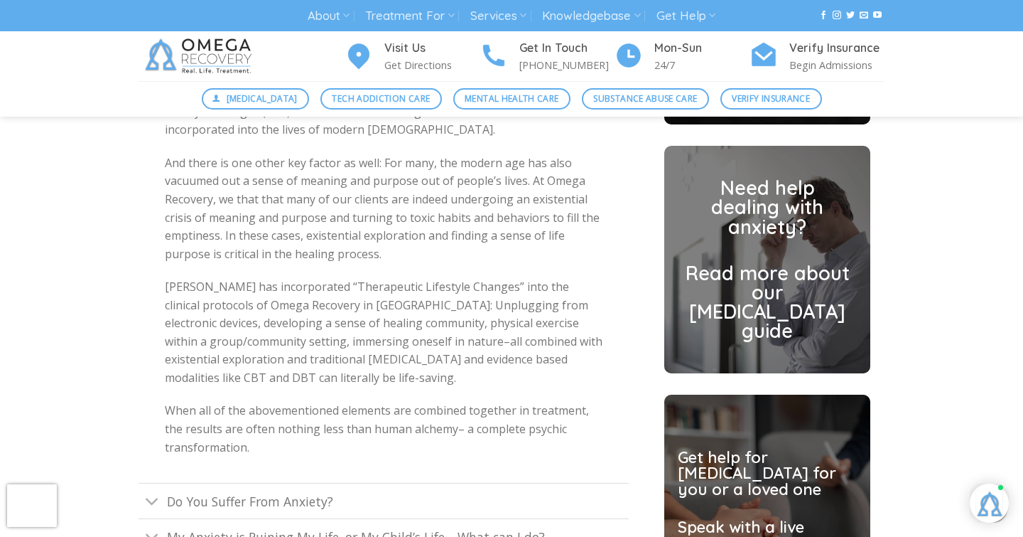 This screenshot has height=537, width=1023. I want to click on a: Visit Us Get Directions, so click(412, 56).